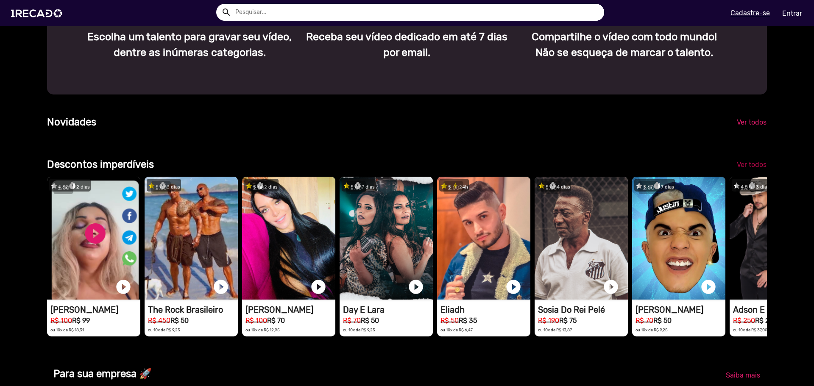 Image resolution: width=814 pixels, height=386 pixels. I want to click on small: ou 10x de R$ 13,87, so click(555, 330).